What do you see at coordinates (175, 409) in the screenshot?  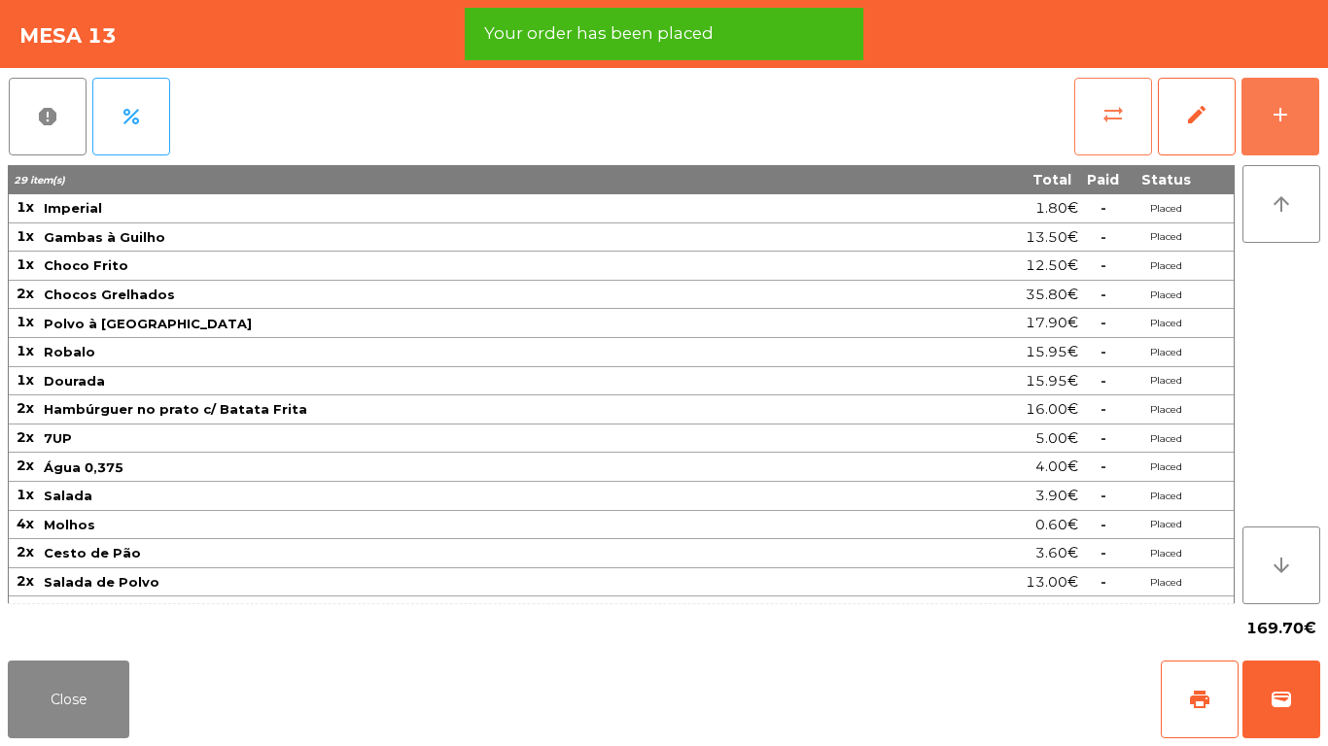 I see `span: Hambúrguer no prato c/ Batata Frita` at bounding box center [175, 409].